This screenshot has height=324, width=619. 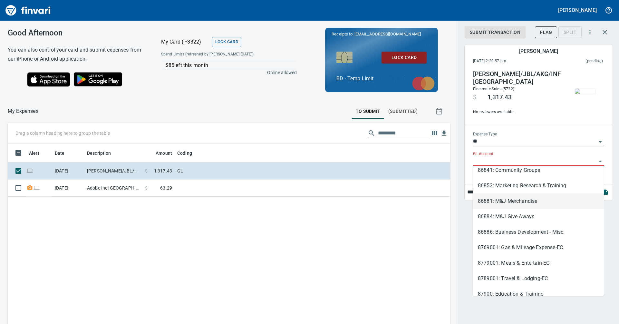 I want to click on li: 87900: Education & Training, so click(x=538, y=294).